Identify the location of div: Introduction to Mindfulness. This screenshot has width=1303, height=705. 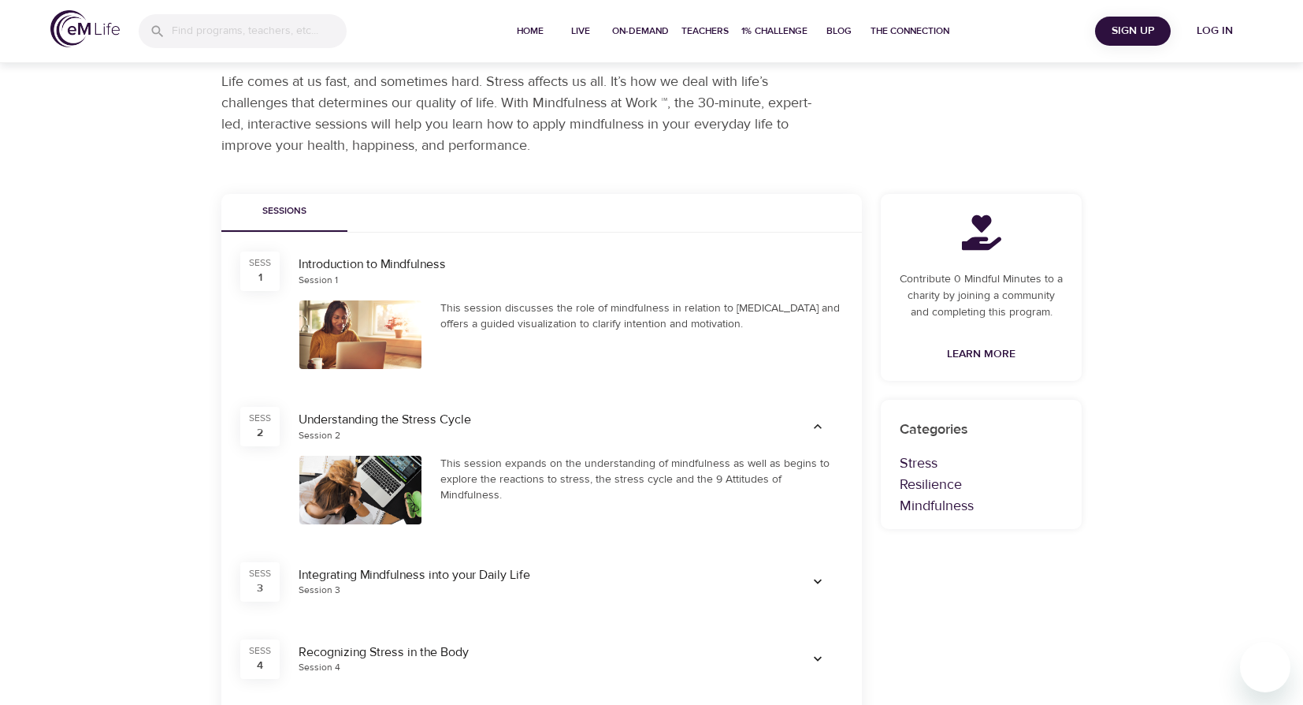
(571, 264).